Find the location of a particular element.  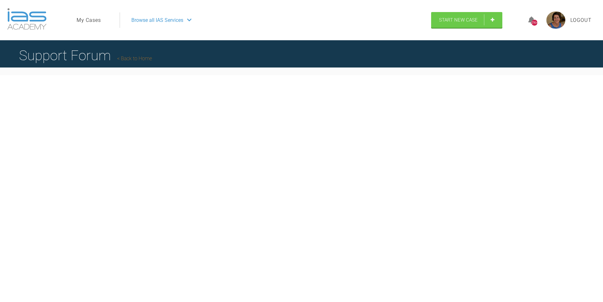

span: Browse all IAS Services is located at coordinates (157, 20).